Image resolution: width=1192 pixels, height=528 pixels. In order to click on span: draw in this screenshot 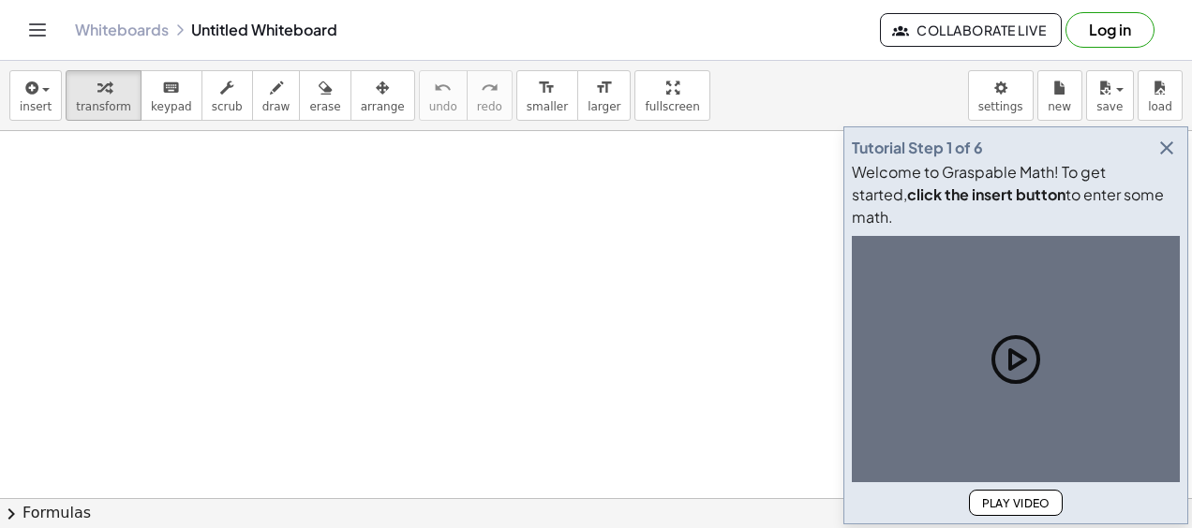, I will do `click(276, 107)`.